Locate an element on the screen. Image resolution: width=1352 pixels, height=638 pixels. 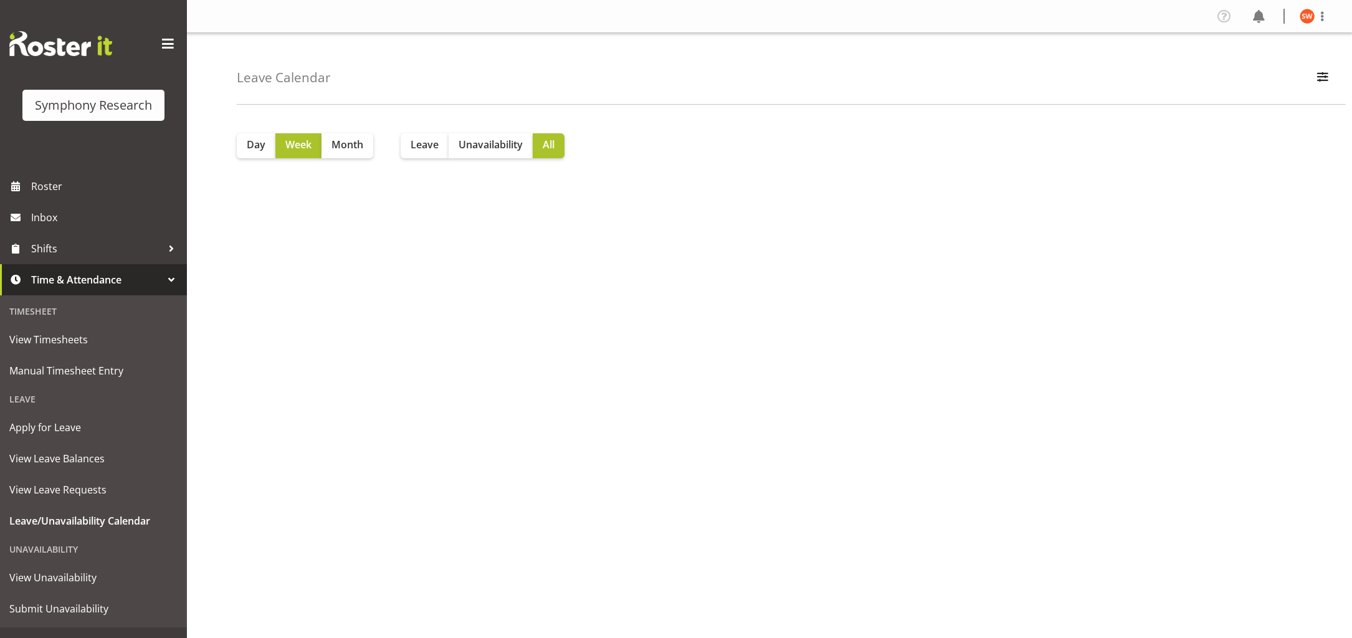
button: Filter Employees is located at coordinates (1322, 78).